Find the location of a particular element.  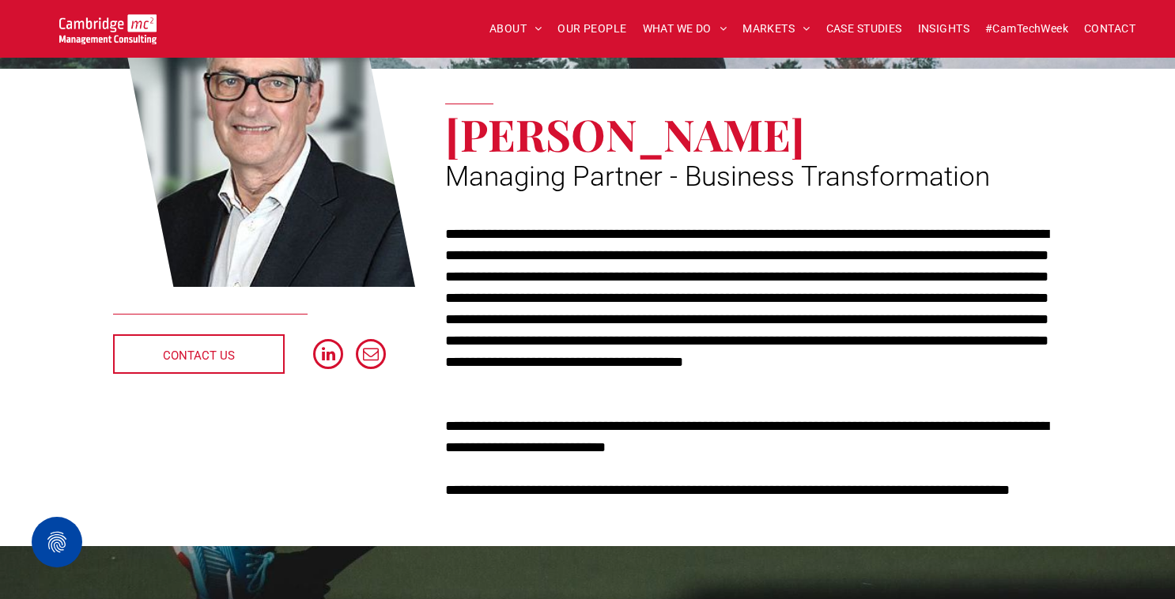

a: ABOUT is located at coordinates (516, 28).